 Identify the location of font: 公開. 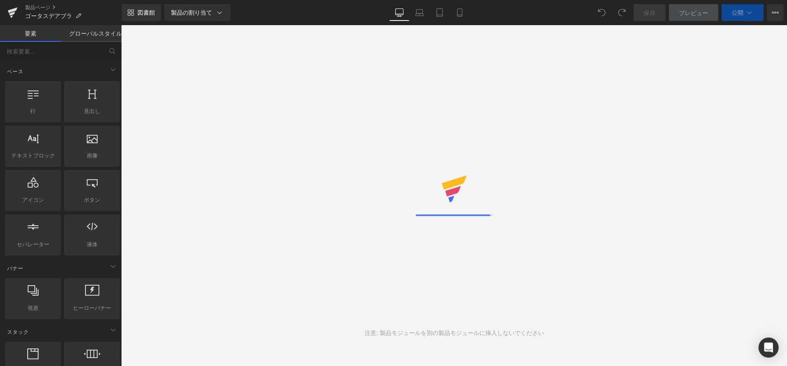
(737, 12).